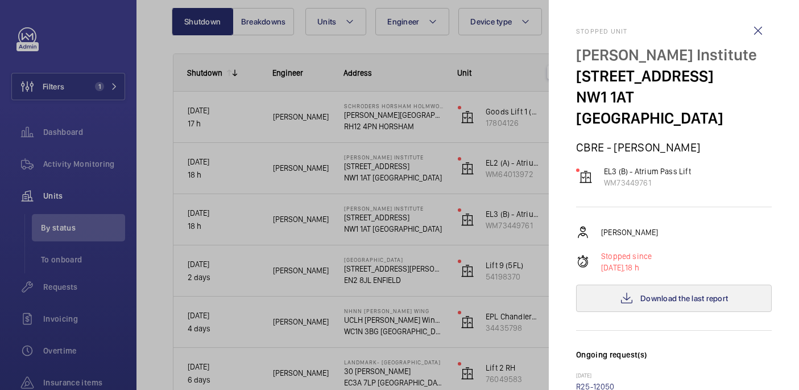 This screenshot has width=799, height=390. Describe the element at coordinates (674, 360) in the screenshot. I see `h3: Ongoing request(s)` at that location.